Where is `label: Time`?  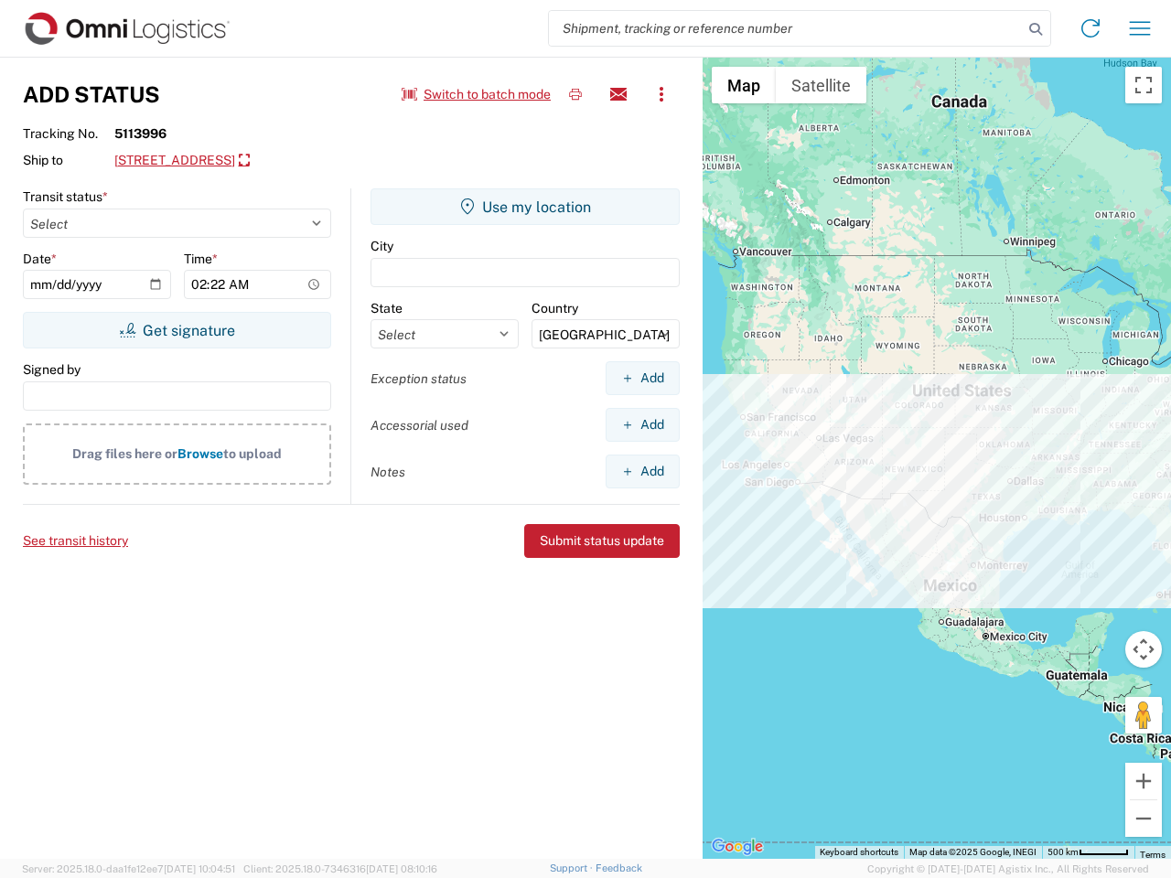 label: Time is located at coordinates (200, 259).